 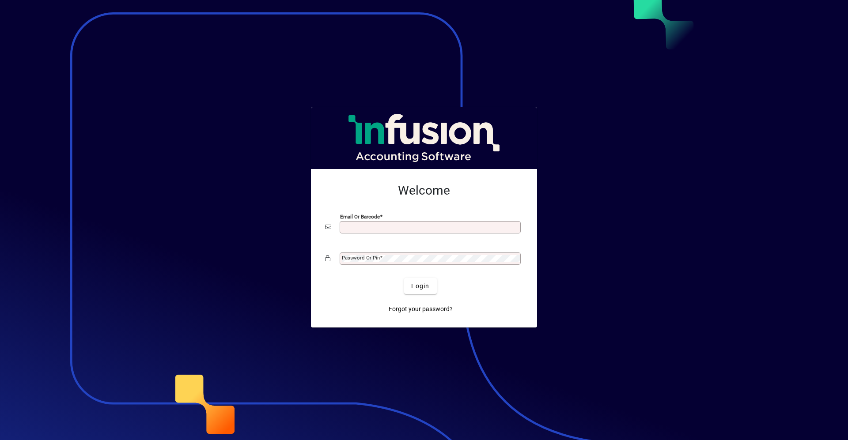 What do you see at coordinates (420, 309) in the screenshot?
I see `a: Forgot your password?` at bounding box center [420, 309].